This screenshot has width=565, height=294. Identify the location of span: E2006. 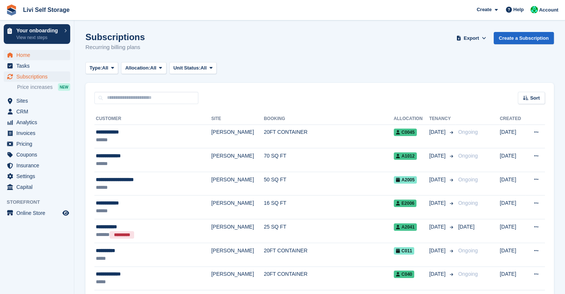
(405, 203).